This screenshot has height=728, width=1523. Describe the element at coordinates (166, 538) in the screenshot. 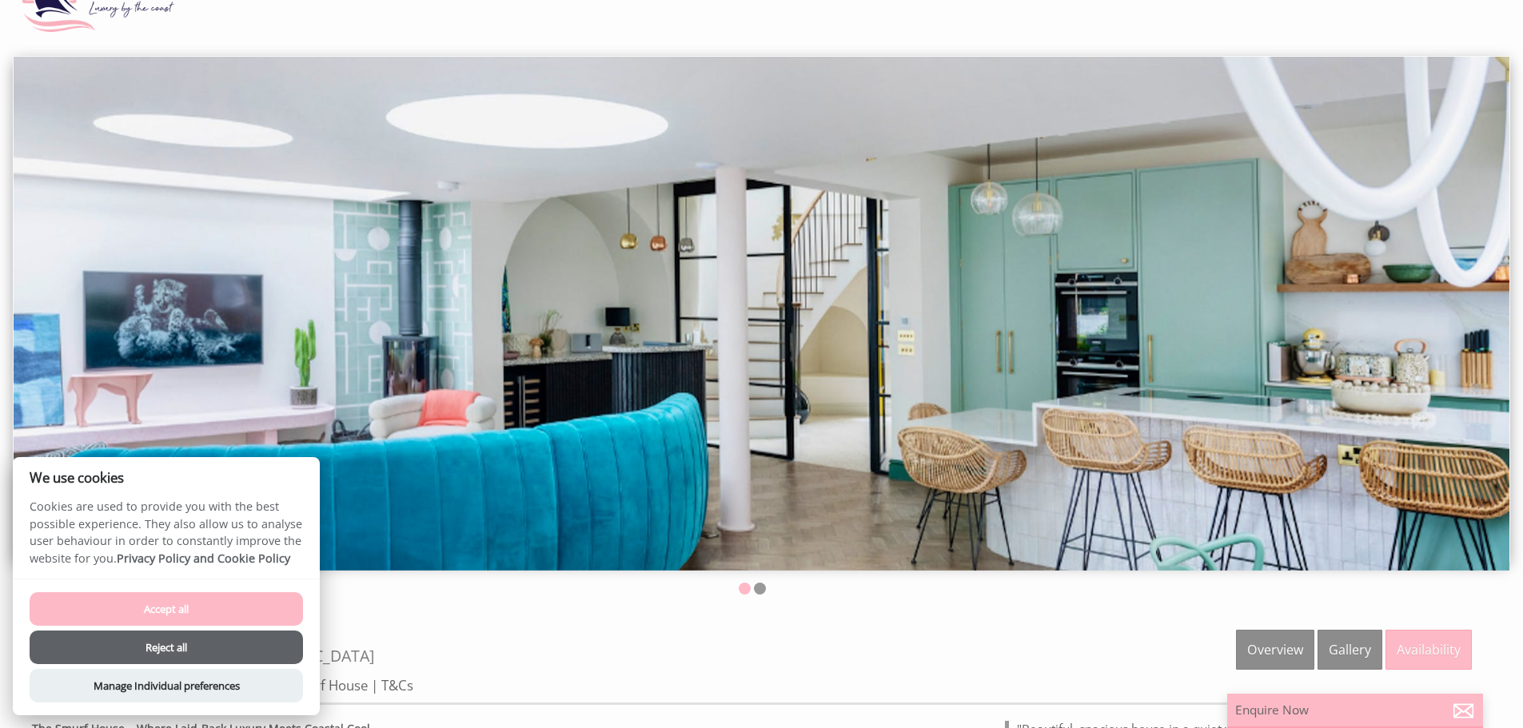

I see `p: Cookies are used to provide you with the best possible experience. They also allow us to analyse ...` at that location.